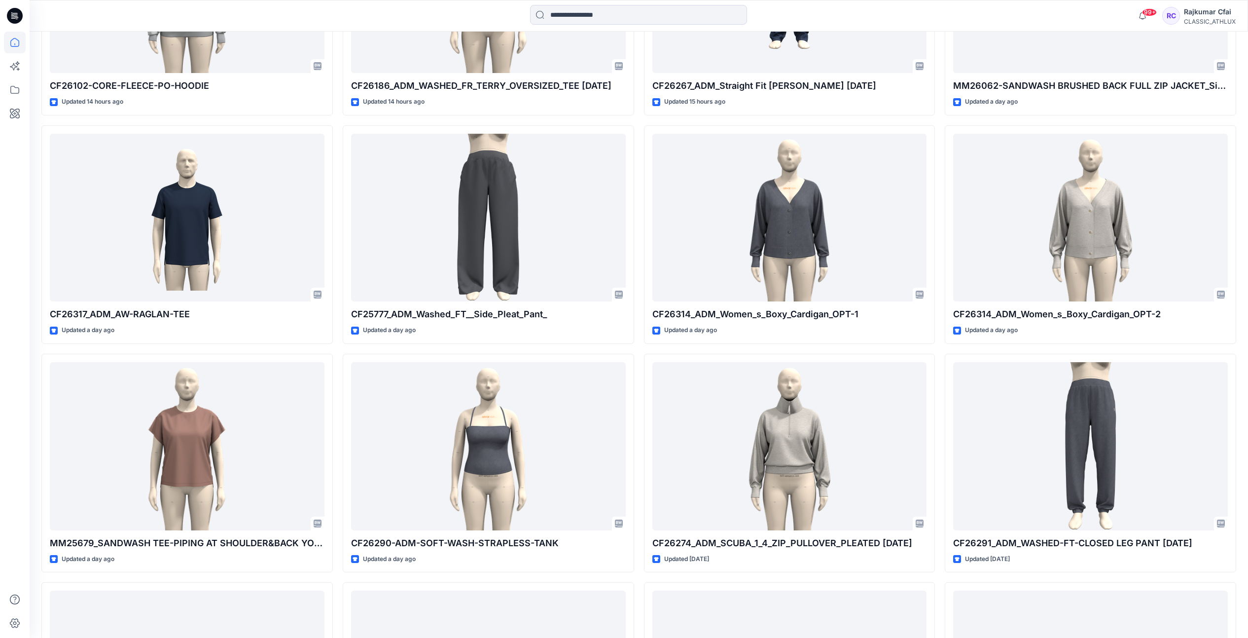 This screenshot has height=638, width=1248. What do you see at coordinates (488, 446) in the screenshot?
I see `a: CF26290-ADM-SOFT-WASH-STRAPLESS-TANK` at bounding box center [488, 446].